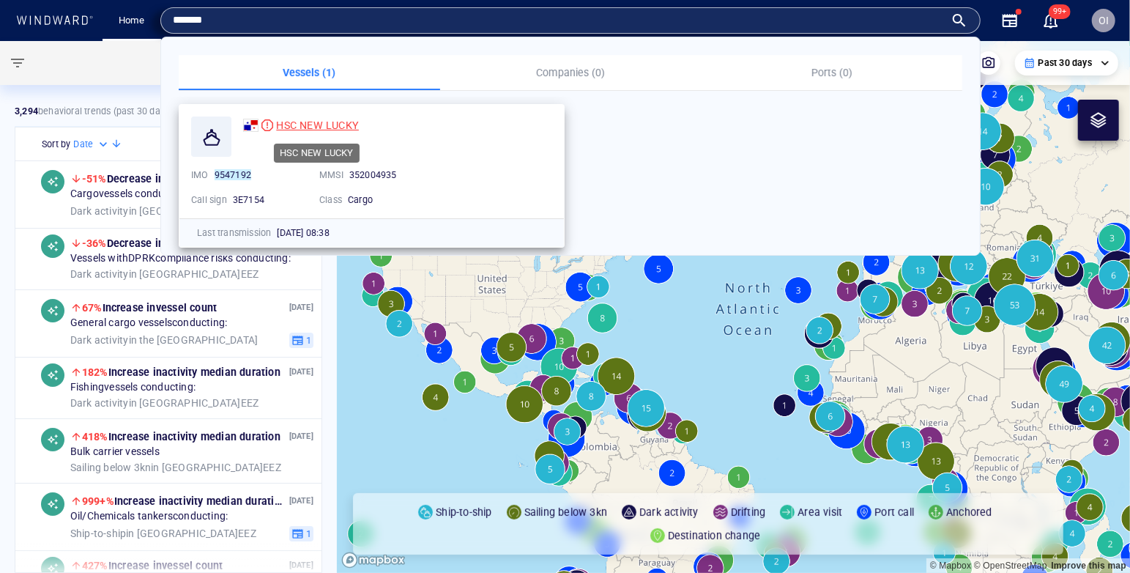 Image resolution: width=1130 pixels, height=573 pixels. What do you see at coordinates (267, 125) in the screenshot?
I see `div: High risk` at bounding box center [267, 125].